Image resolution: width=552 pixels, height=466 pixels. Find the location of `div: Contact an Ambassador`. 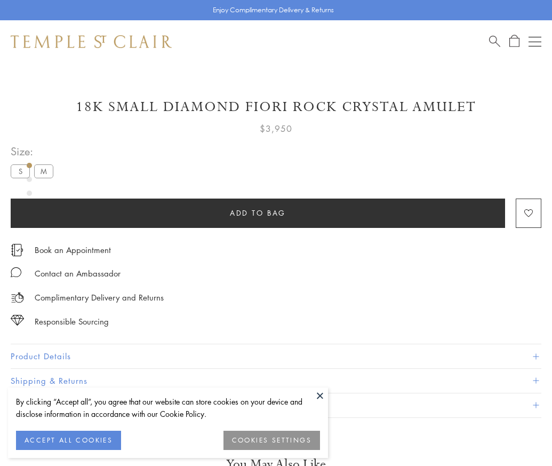

div: Contact an Ambassador is located at coordinates (77, 273).